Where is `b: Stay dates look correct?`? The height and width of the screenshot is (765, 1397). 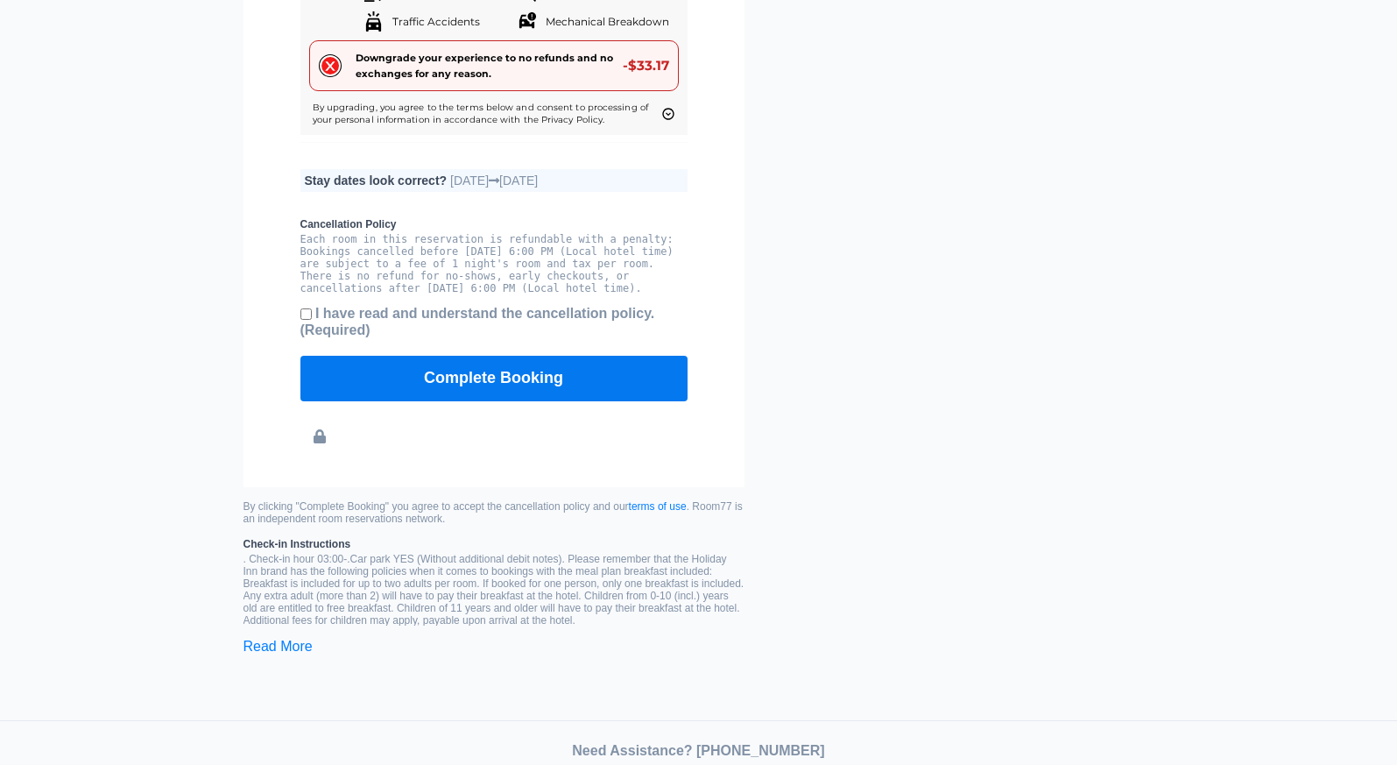
b: Stay dates look correct? is located at coordinates (376, 180).